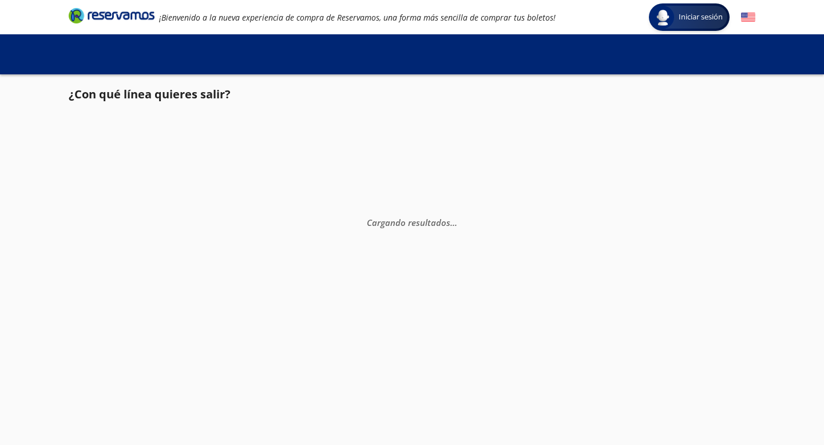  Describe the element at coordinates (112, 17) in the screenshot. I see `a: Brand Logo` at that location.